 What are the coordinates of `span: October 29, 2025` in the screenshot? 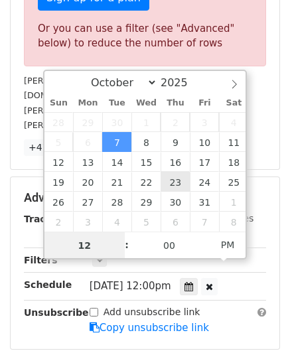 It's located at (146, 202).